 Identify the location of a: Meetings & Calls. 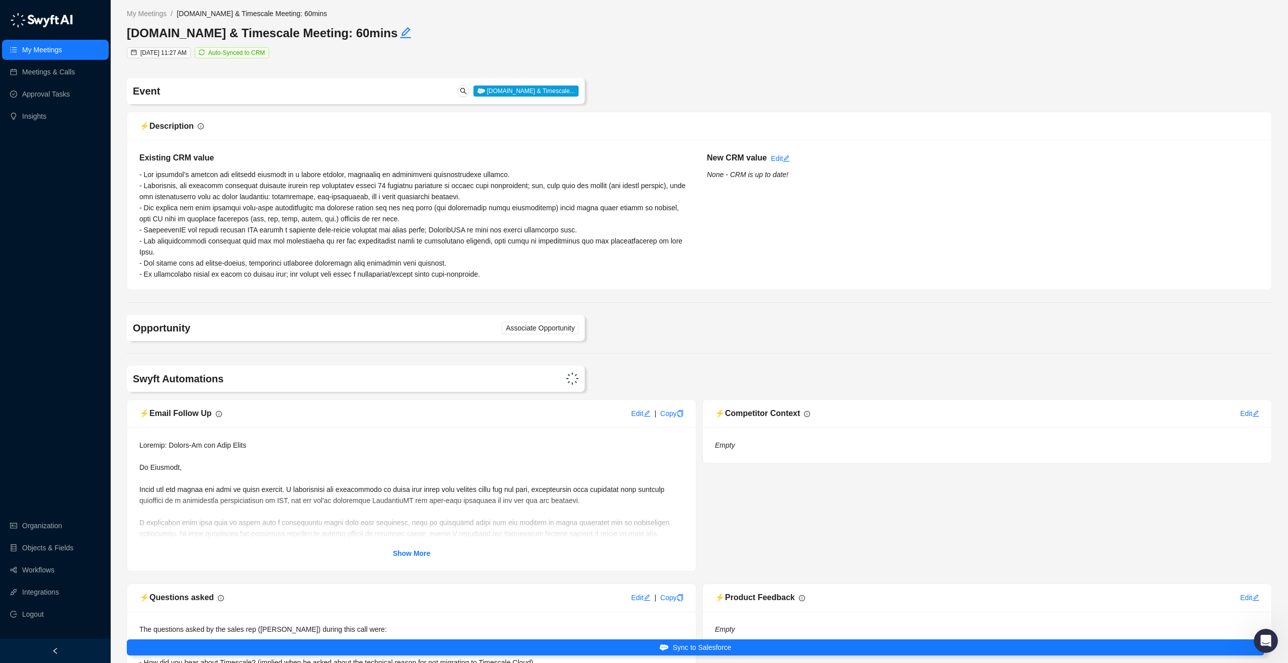
(48, 72).